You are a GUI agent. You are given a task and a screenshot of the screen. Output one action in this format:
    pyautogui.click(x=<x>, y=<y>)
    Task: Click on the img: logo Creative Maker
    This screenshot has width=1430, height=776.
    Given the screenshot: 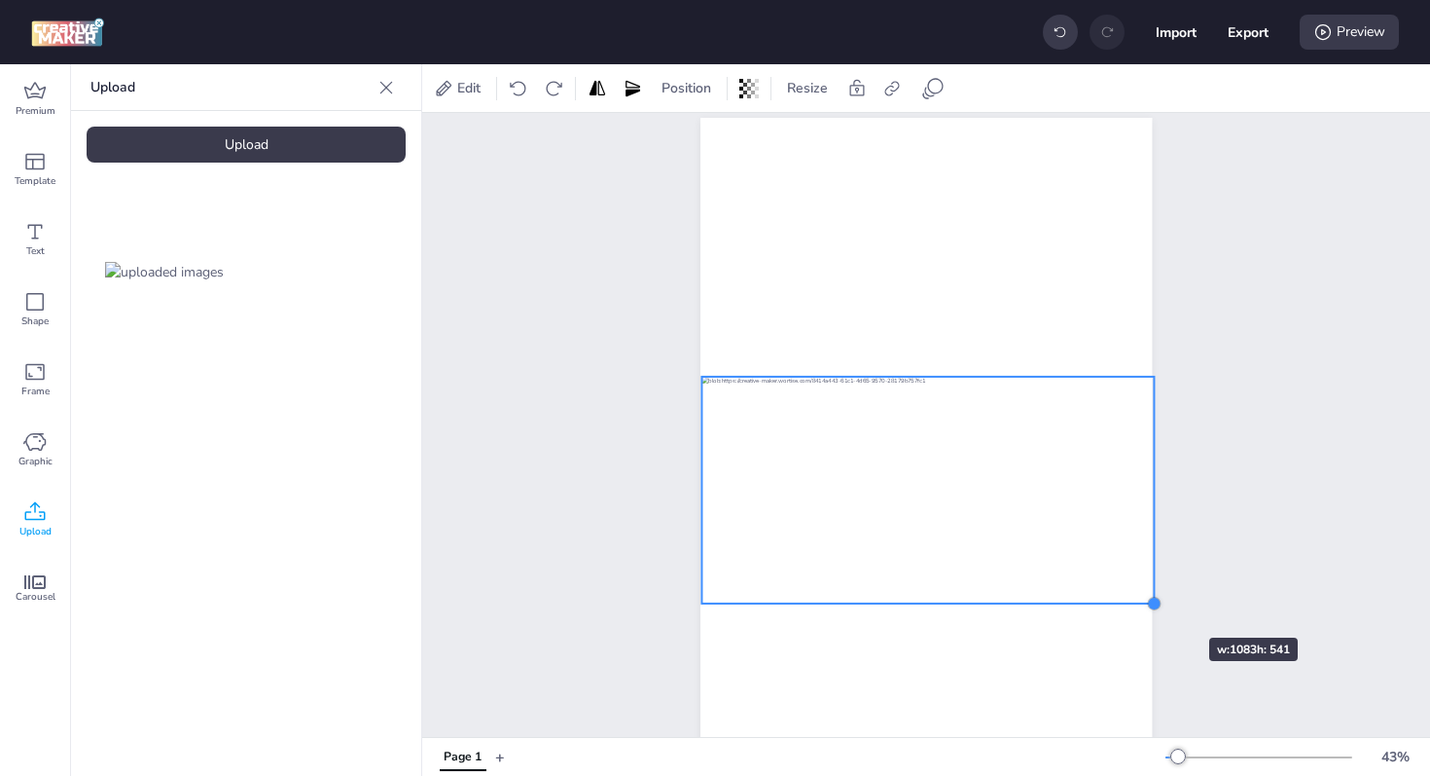 What is the action you would take?
    pyautogui.click(x=67, y=32)
    